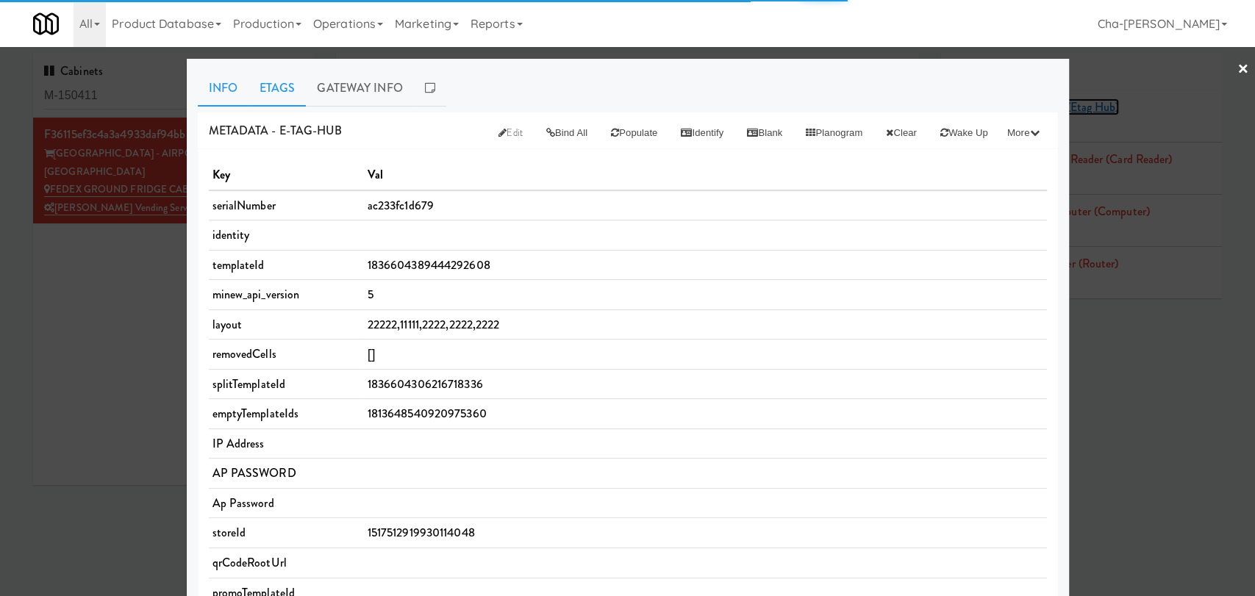  I want to click on td: templateId, so click(286, 265).